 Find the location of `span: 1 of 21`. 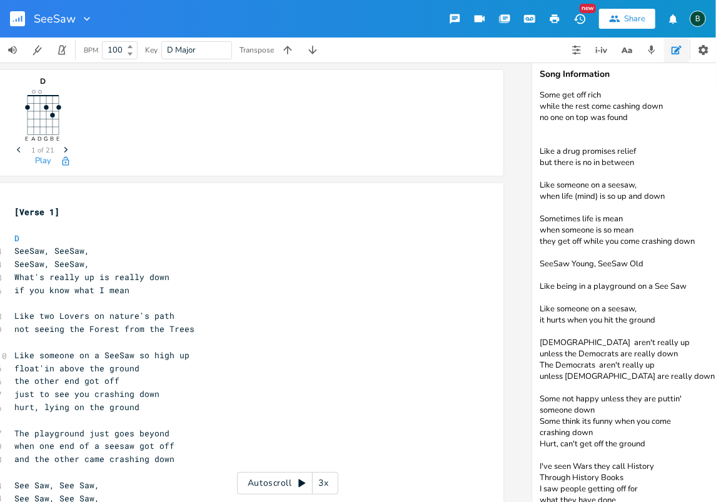

span: 1 of 21 is located at coordinates (43, 150).